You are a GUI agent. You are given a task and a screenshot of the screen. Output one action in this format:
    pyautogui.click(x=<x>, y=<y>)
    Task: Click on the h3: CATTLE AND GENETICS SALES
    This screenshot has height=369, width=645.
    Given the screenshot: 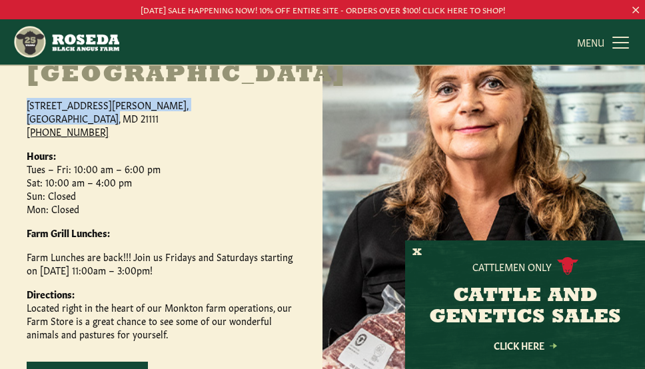 What is the action you would take?
    pyautogui.click(x=525, y=307)
    